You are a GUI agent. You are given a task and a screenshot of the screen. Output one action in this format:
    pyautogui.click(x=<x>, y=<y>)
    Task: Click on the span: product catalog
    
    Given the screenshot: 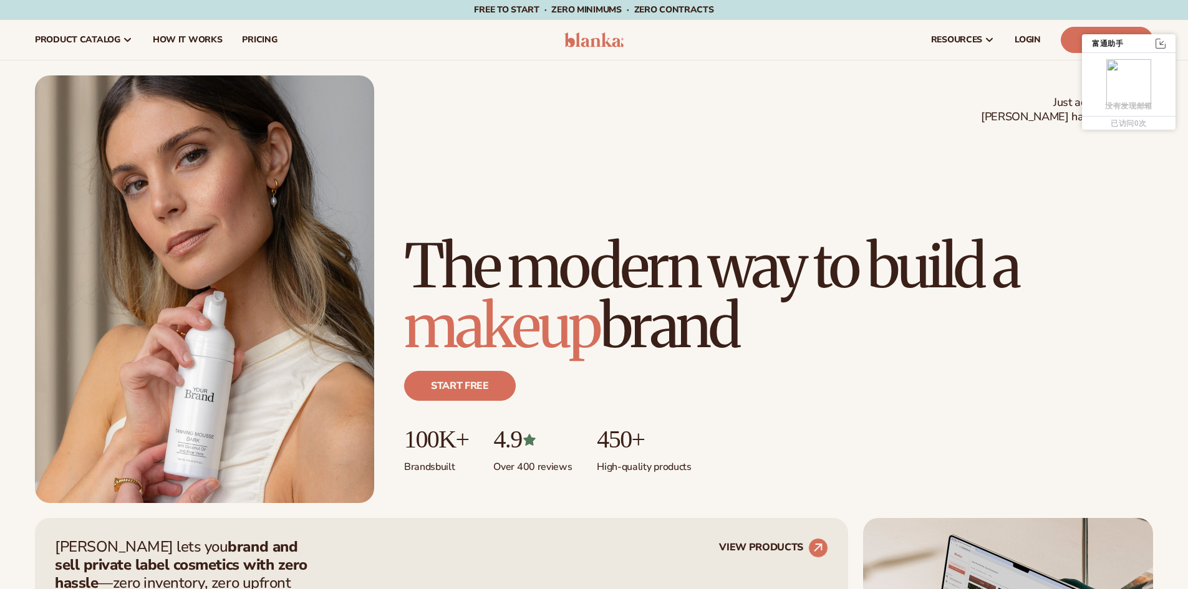 What is the action you would take?
    pyautogui.click(x=77, y=40)
    